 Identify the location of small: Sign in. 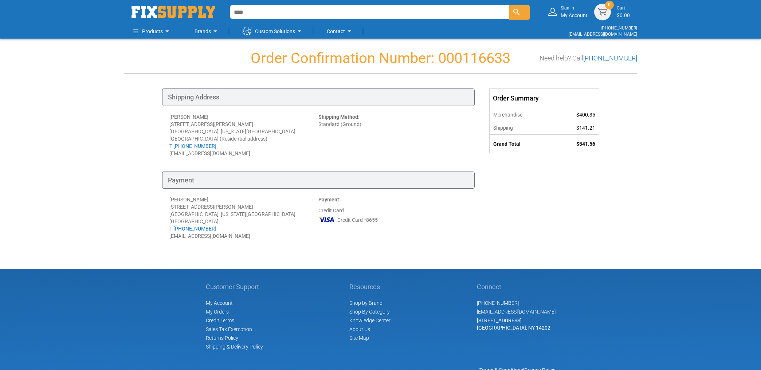
(574, 8).